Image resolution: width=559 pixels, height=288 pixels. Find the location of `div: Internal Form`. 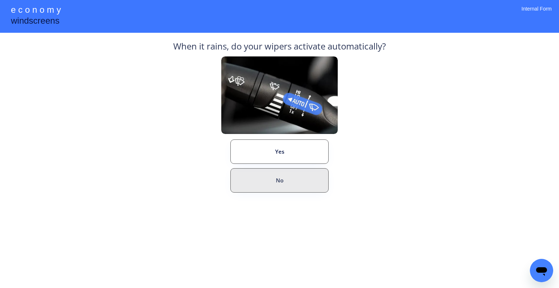

div: Internal Form is located at coordinates (536, 13).